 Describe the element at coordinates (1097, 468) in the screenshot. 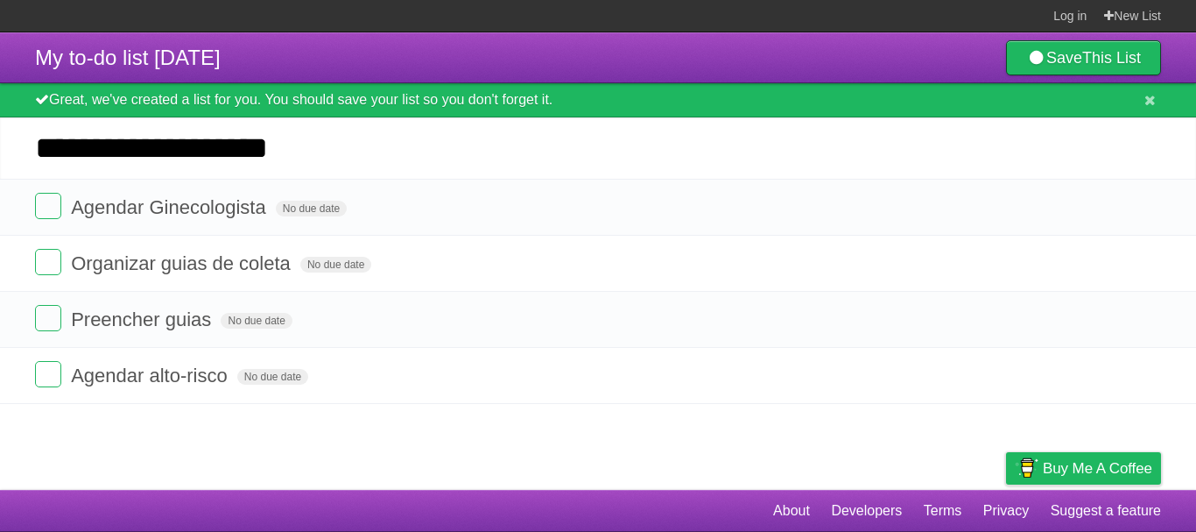

I see `span: Buy me a coffee` at that location.